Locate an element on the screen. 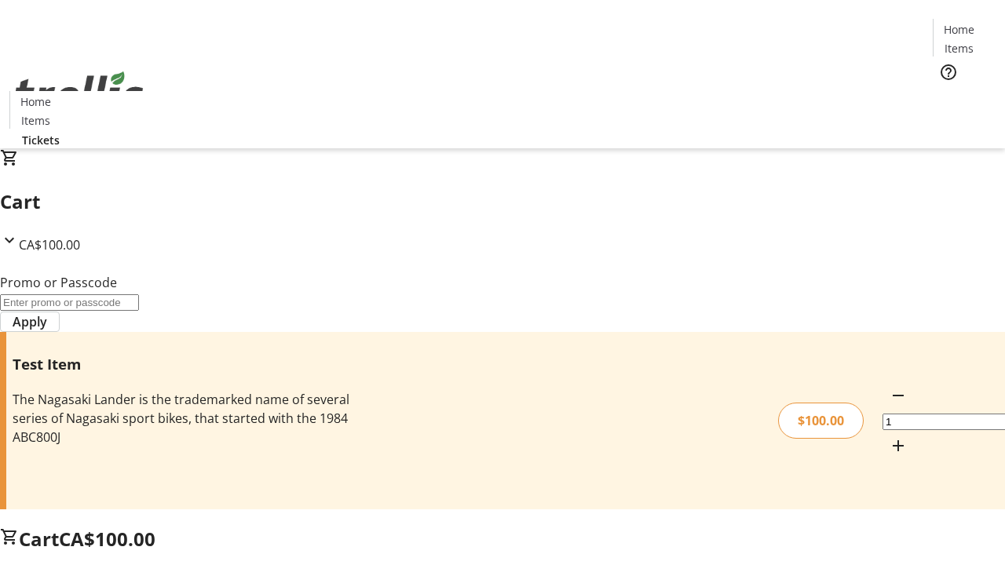 The width and height of the screenshot is (1005, 565). span: Apply is located at coordinates (30, 322).